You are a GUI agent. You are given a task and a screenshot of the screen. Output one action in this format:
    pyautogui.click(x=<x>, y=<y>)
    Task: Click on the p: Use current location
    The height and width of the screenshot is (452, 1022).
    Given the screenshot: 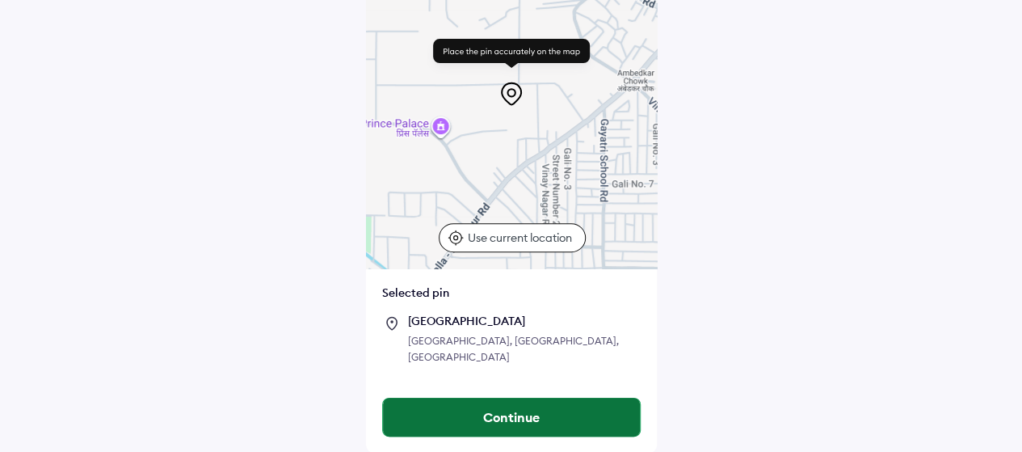 What is the action you would take?
    pyautogui.click(x=522, y=238)
    